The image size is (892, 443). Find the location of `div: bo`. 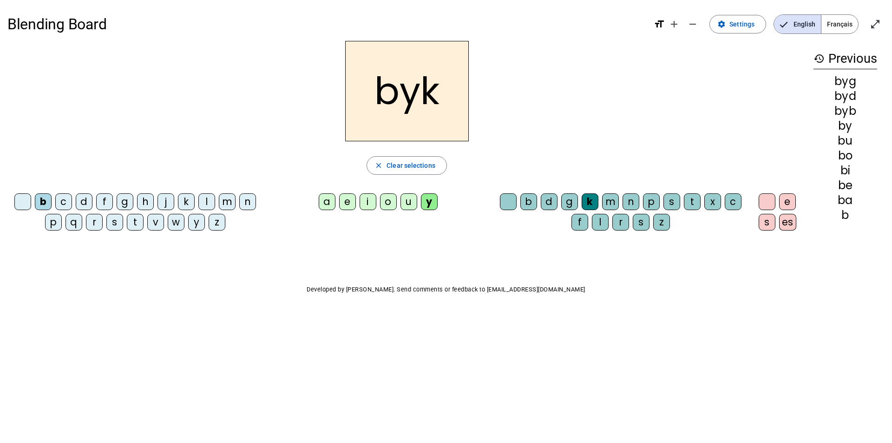

div: bo is located at coordinates (845, 156).